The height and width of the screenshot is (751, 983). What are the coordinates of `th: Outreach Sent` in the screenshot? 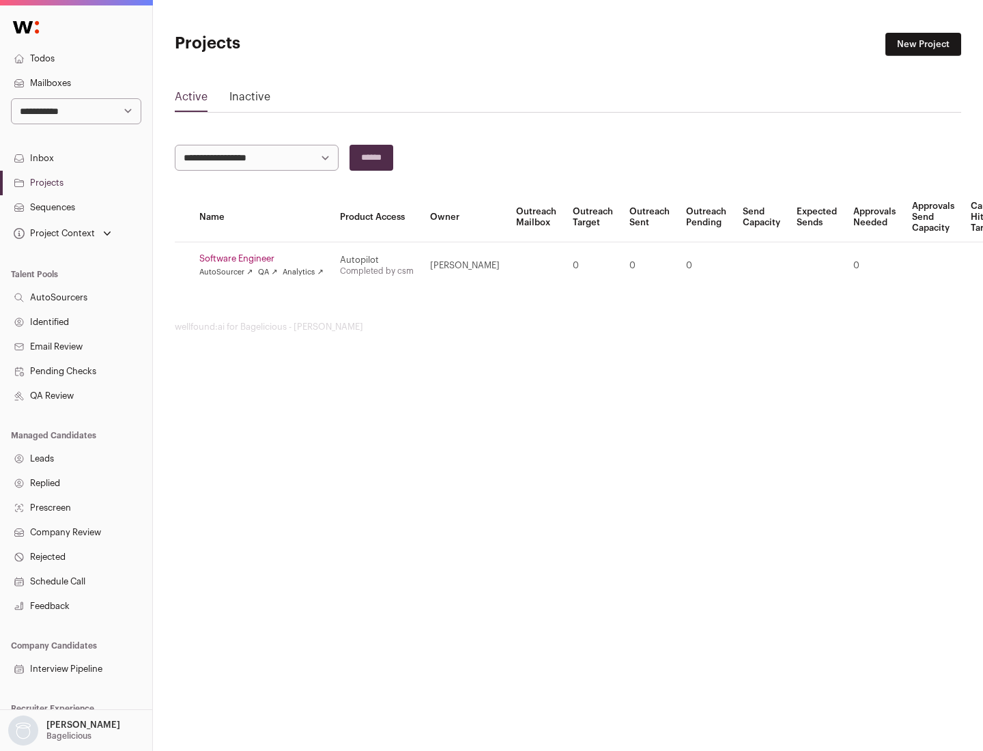 It's located at (649, 217).